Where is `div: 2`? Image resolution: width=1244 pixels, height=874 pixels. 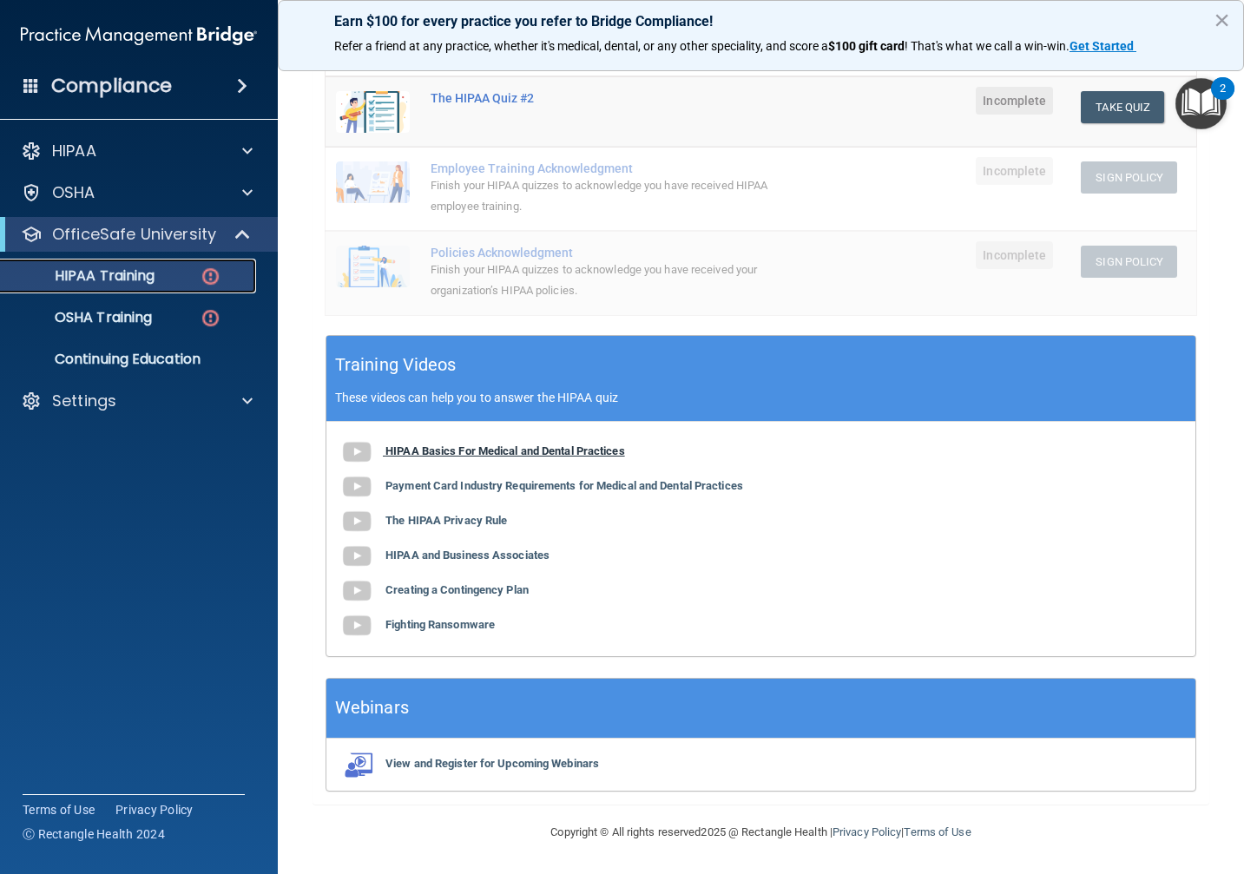
div: 2 is located at coordinates (1222, 100).